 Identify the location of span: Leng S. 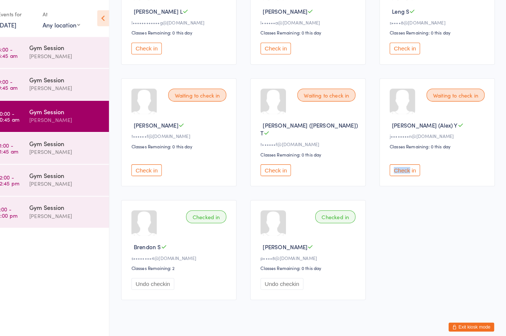
(403, 11).